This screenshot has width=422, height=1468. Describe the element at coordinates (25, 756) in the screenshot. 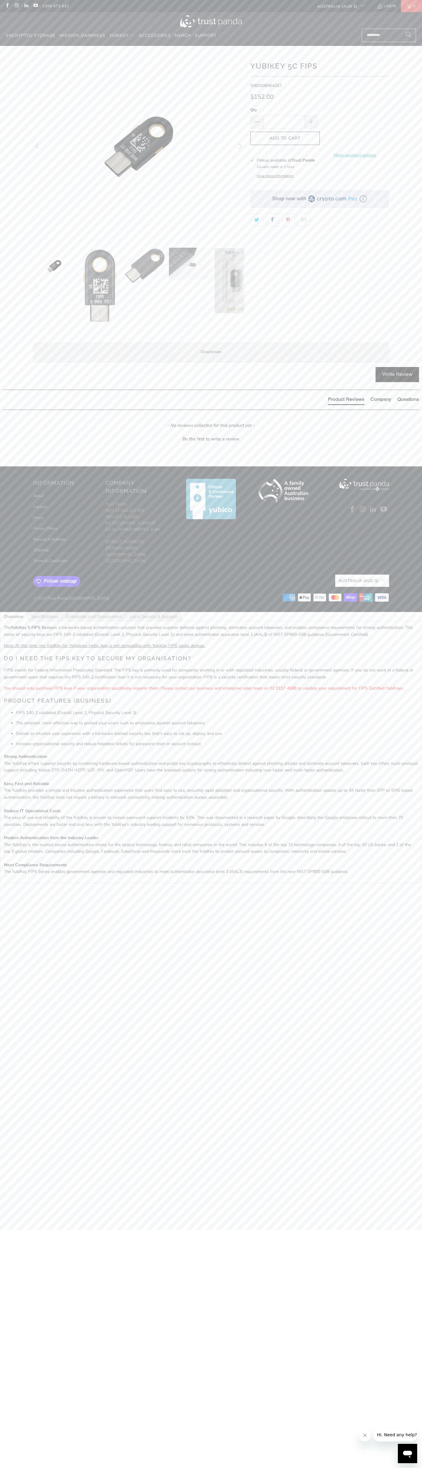

I see `strong: Strong Authentication` at that location.